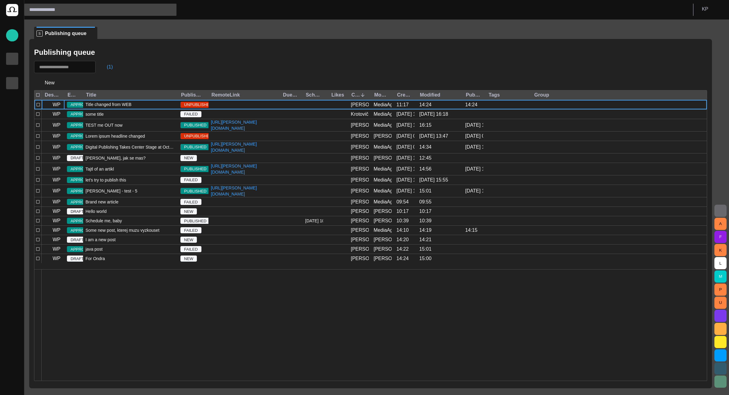 This screenshot has height=395, width=729. I want to click on div: Likes, so click(338, 95).